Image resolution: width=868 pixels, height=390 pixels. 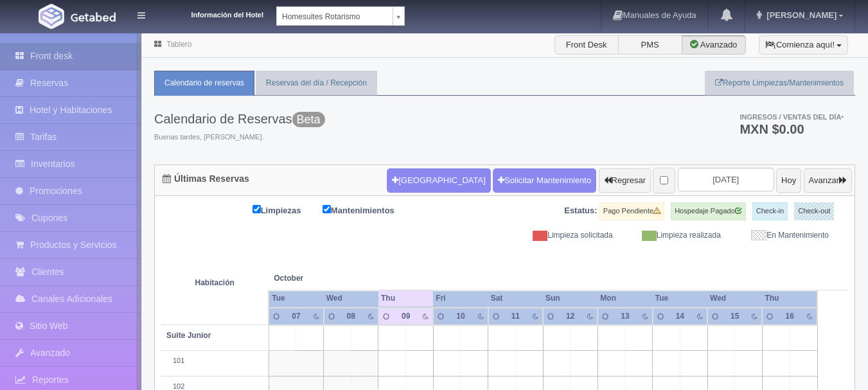 I want to click on div: 101, so click(x=215, y=361).